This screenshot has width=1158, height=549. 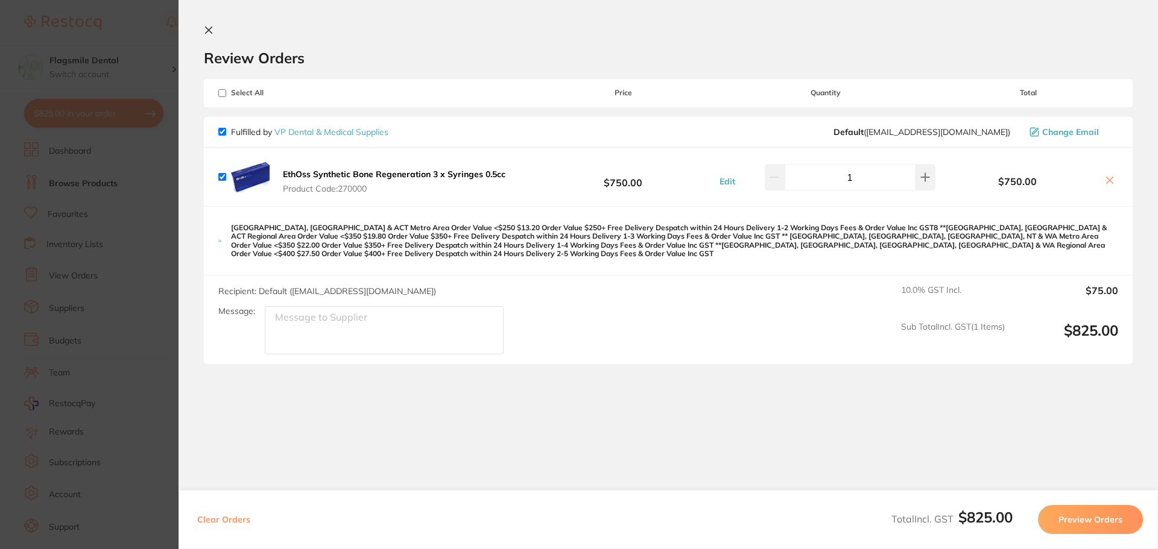 What do you see at coordinates (394, 182) in the screenshot?
I see `button: EthOss Synthetic Bone Regeneration 3 x Syringes 0.5cc Product Code:270000` at bounding box center [394, 182].